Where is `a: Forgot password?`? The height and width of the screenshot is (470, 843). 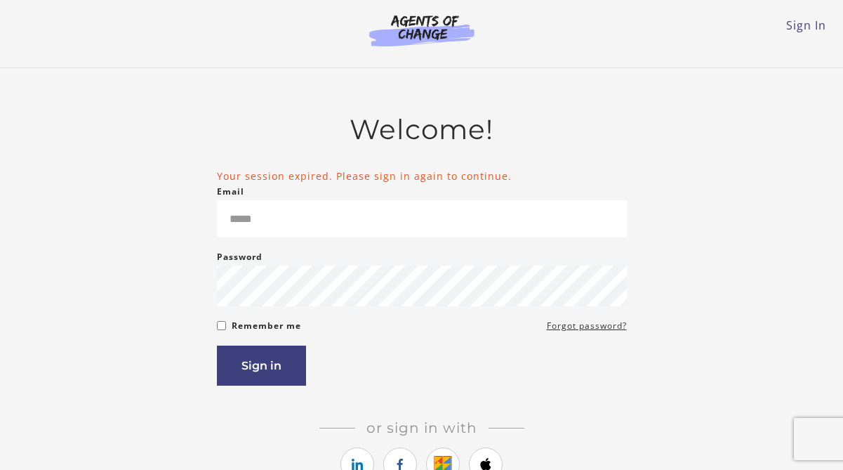
a: Forgot password? is located at coordinates (587, 326).